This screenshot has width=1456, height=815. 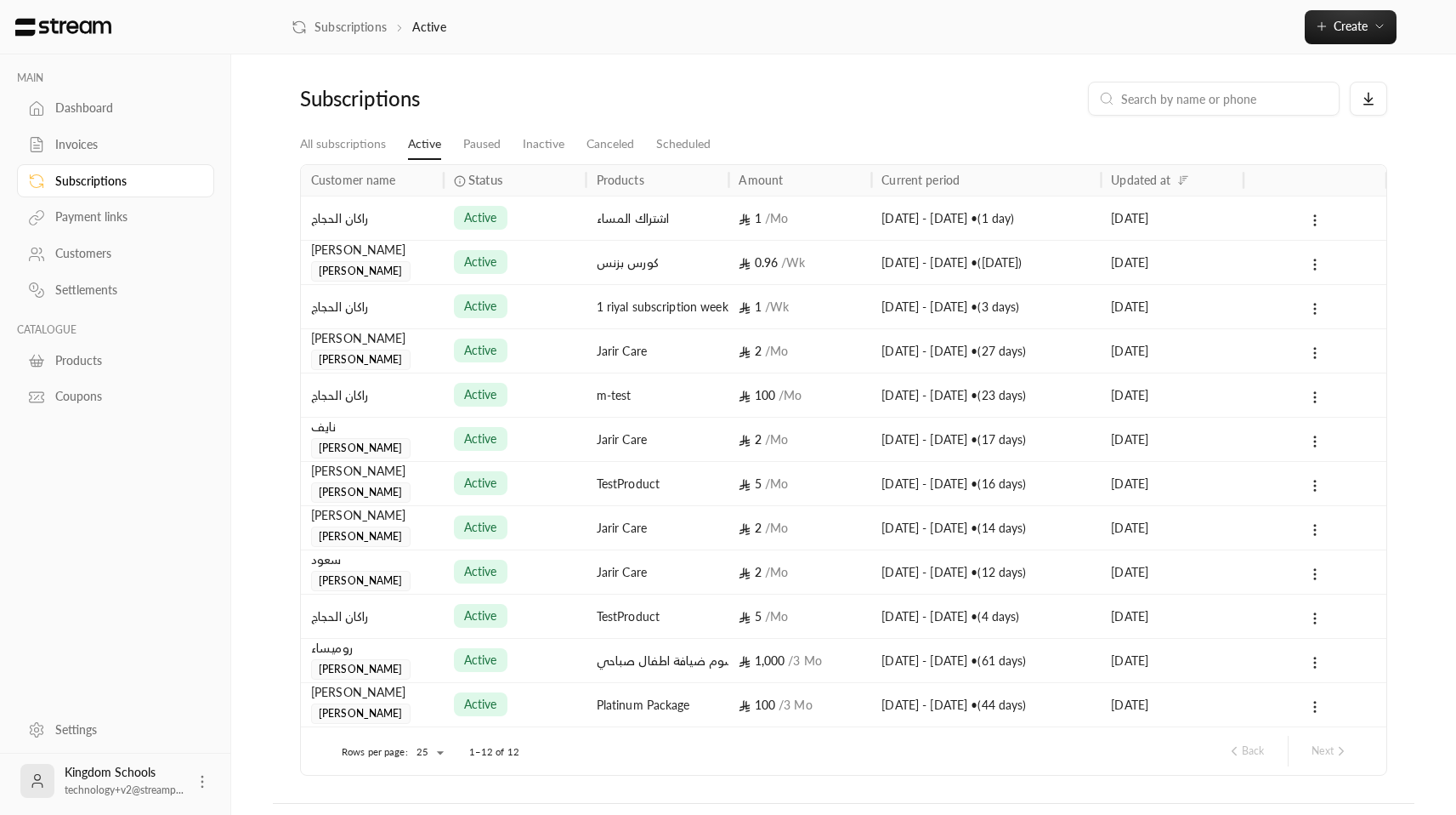 What do you see at coordinates (658, 262) in the screenshot?
I see `div: كورس بزنس` at bounding box center [658, 262].